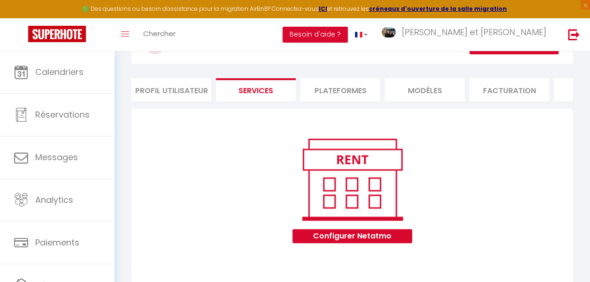 This screenshot has width=590, height=282. What do you see at coordinates (352, 236) in the screenshot?
I see `button: Configurer Netatmo` at bounding box center [352, 236].